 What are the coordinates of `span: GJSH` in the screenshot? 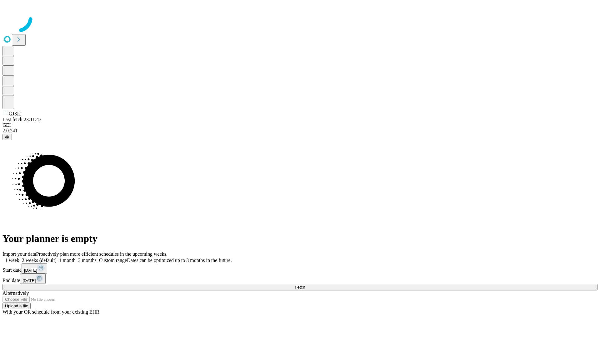 It's located at (15, 113).